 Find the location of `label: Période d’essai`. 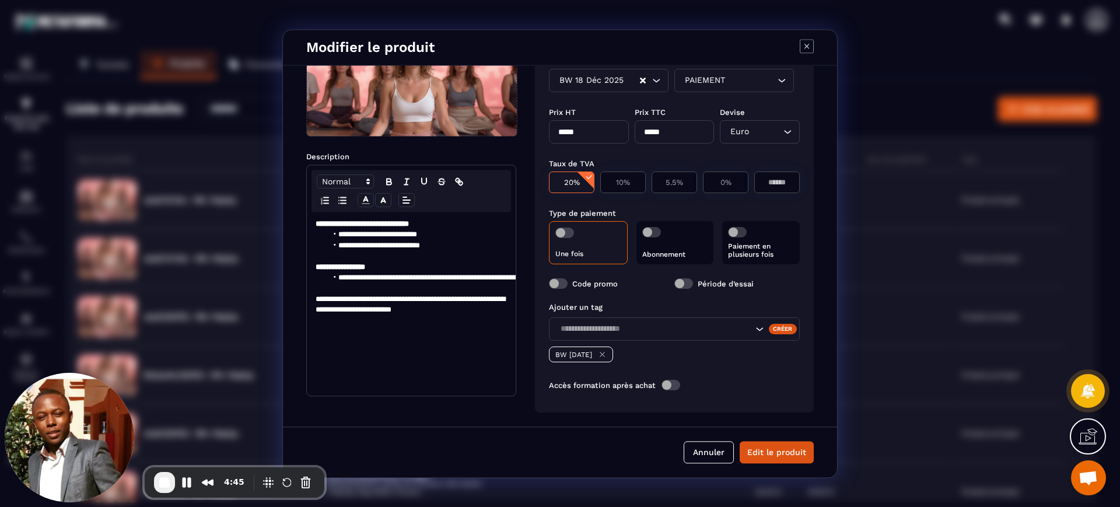

label: Période d’essai is located at coordinates (726, 283).